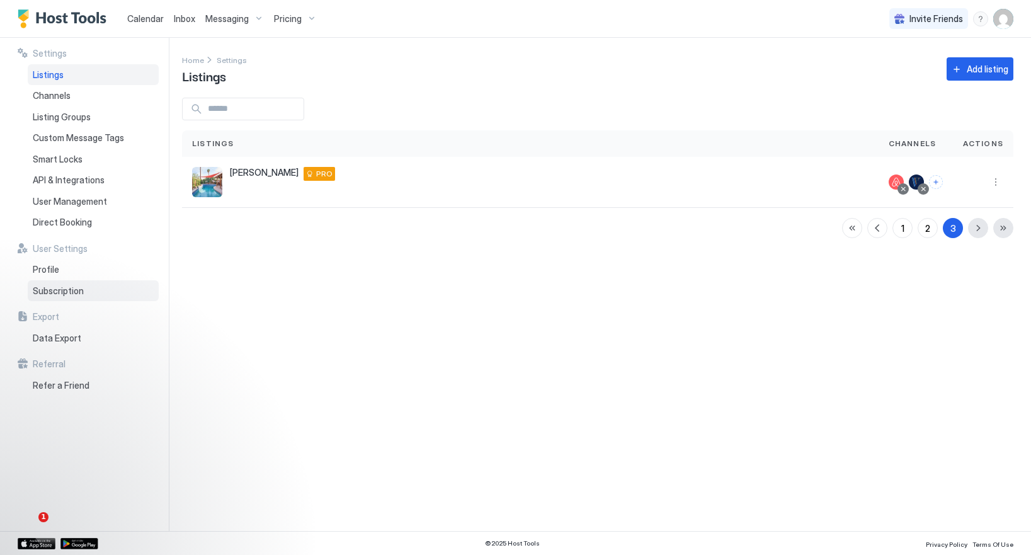  I want to click on a: Listings, so click(93, 75).